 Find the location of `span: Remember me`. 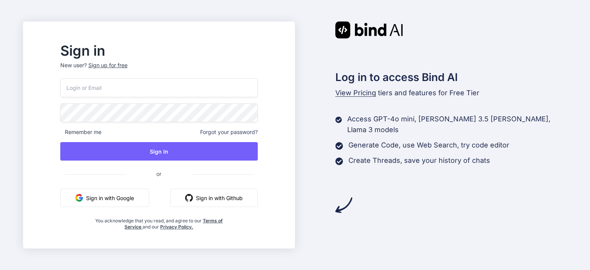

span: Remember me is located at coordinates (81, 132).